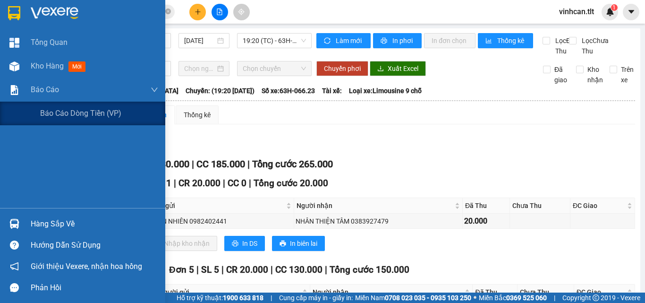  I want to click on span: 19:20 (TC) - 63H-066.23, so click(274, 41).